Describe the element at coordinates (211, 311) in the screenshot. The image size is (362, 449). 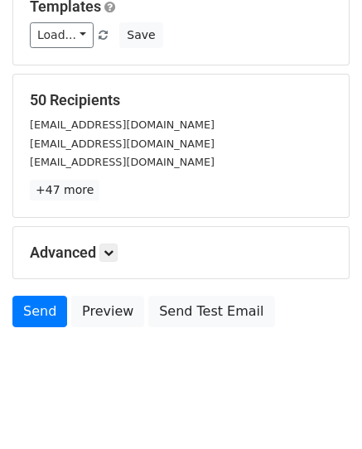
I see `a: Send Test Email` at that location.